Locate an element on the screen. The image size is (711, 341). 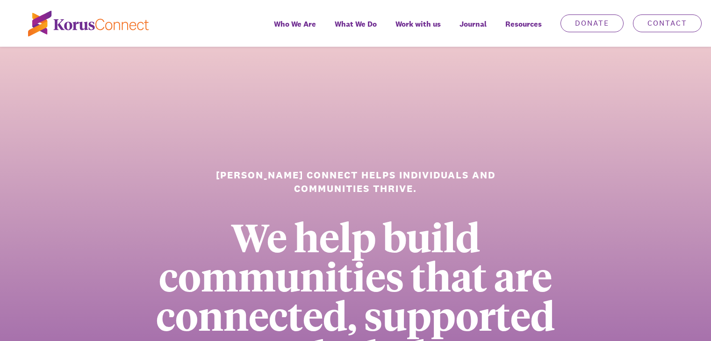
a: What We Do is located at coordinates (356, 30).